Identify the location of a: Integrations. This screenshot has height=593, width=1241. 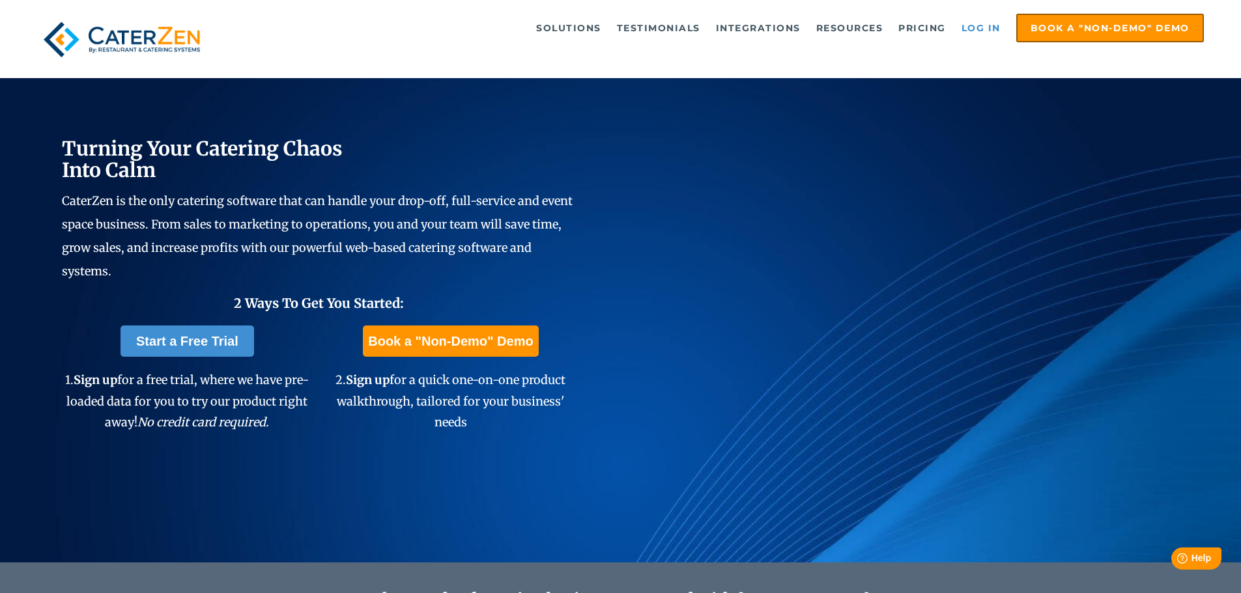
(758, 28).